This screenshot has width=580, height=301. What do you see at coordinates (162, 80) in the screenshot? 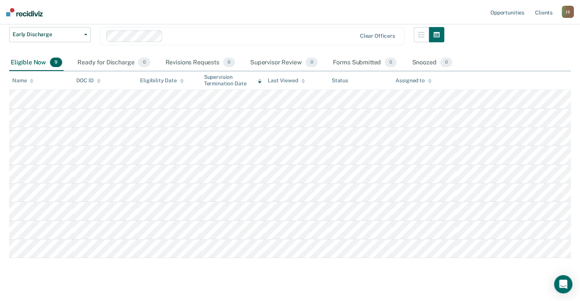
I see `div: Eligibility Date` at bounding box center [162, 80].